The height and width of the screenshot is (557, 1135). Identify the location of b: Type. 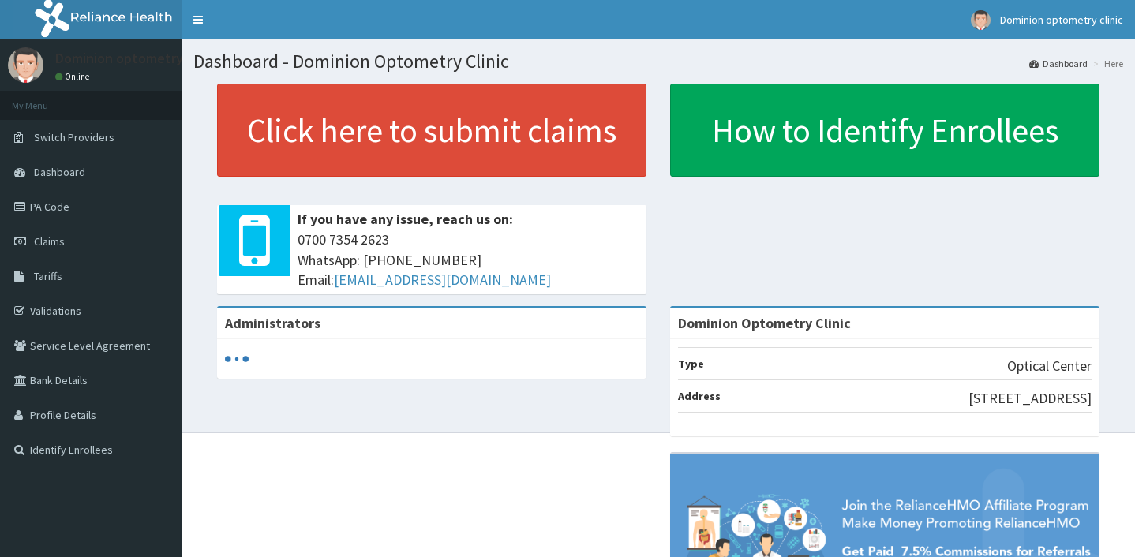
(690, 364).